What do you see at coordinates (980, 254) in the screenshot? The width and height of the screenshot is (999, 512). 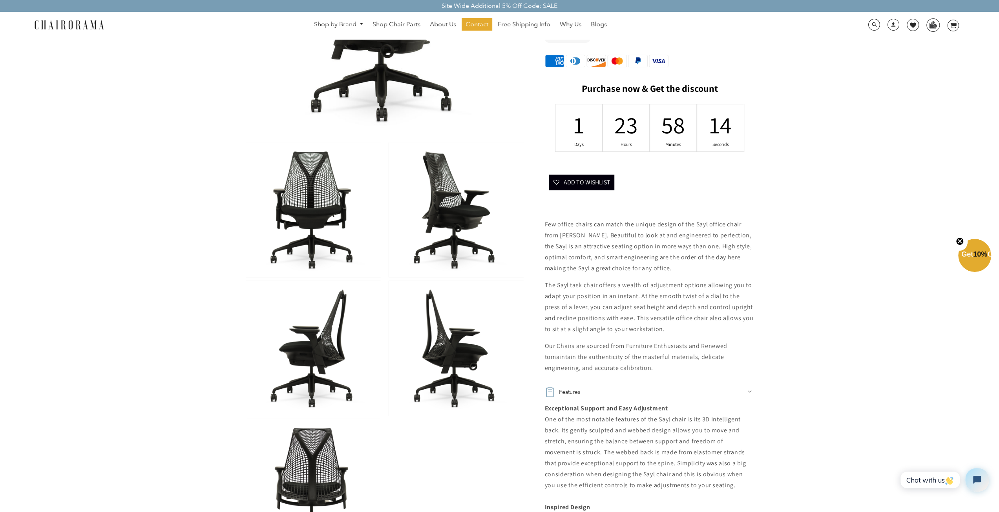 I see `span: 10%` at bounding box center [980, 254].